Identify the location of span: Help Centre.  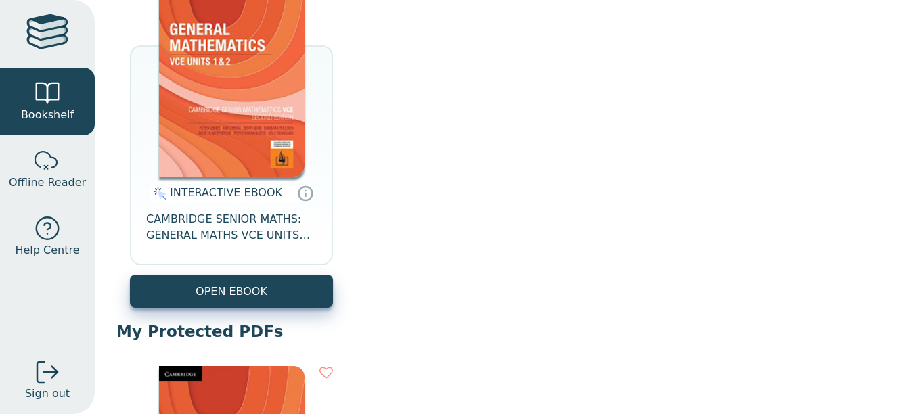
(47, 250).